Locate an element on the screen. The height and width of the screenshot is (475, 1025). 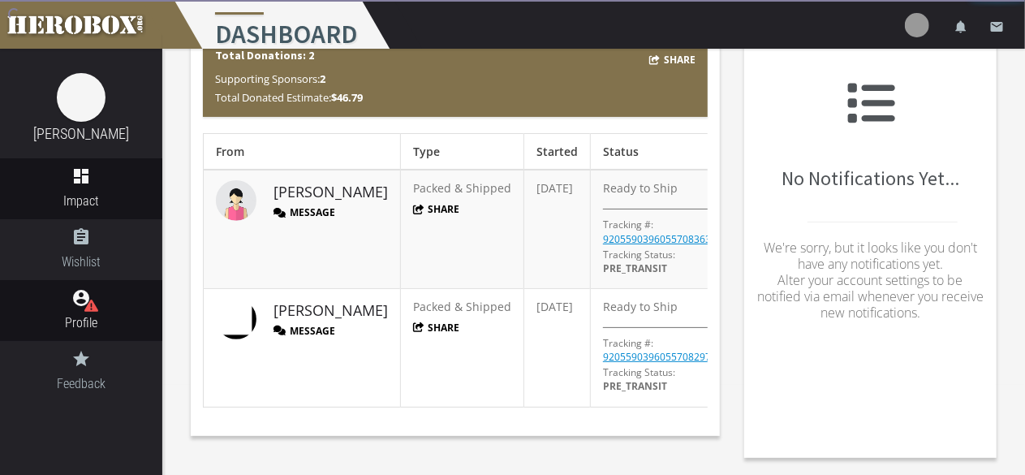
b: 2 is located at coordinates (322, 79).